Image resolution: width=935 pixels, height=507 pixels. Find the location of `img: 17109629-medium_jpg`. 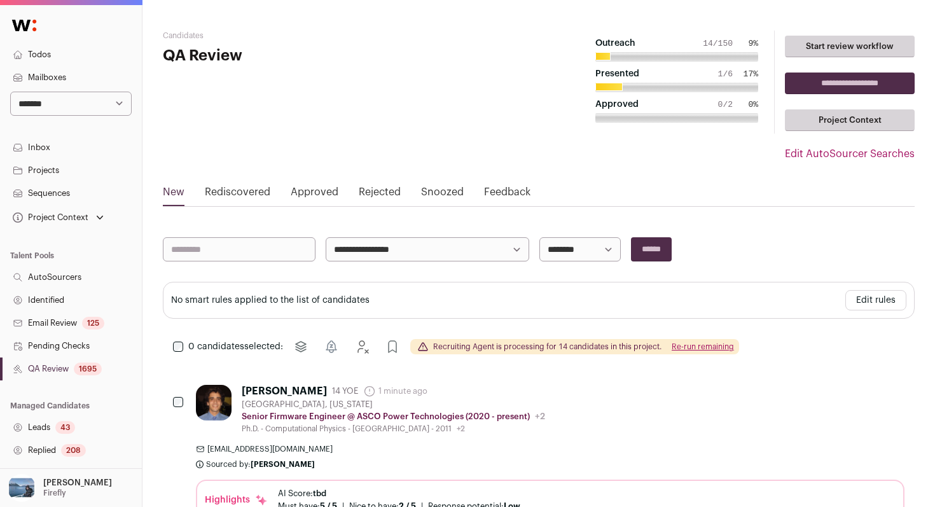

img: 17109629-medium_jpg is located at coordinates (22, 488).